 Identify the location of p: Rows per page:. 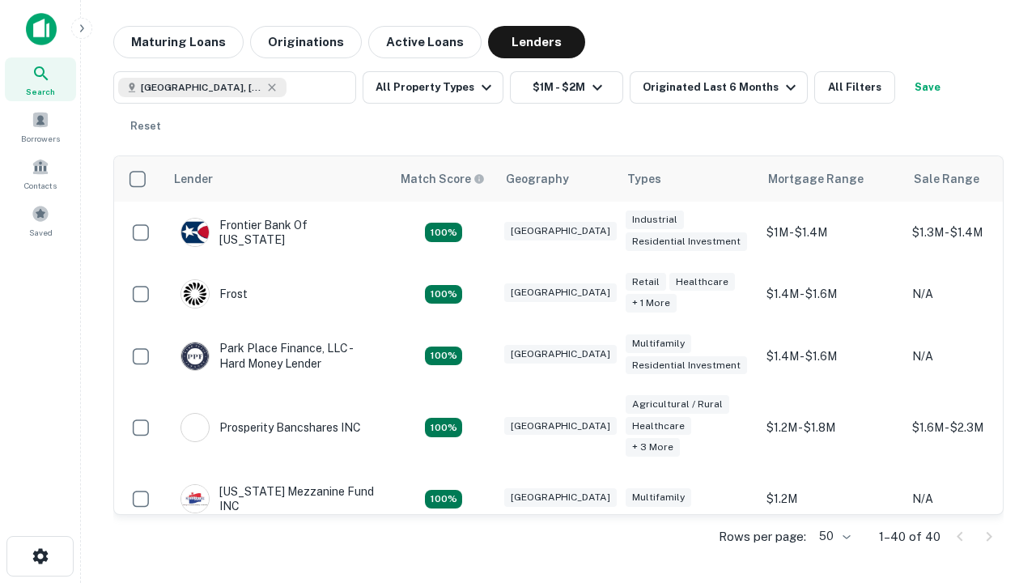
(762, 536).